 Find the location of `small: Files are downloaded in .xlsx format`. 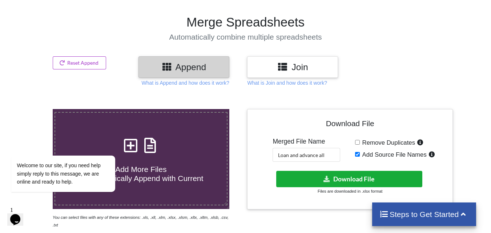

small: Files are downloaded in .xlsx format is located at coordinates (350, 191).